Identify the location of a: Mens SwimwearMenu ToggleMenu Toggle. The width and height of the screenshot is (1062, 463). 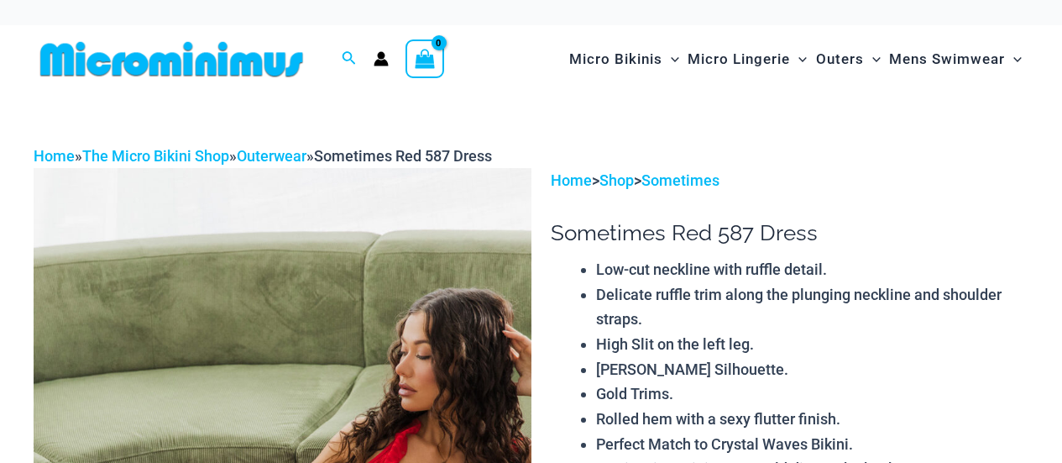
(955, 59).